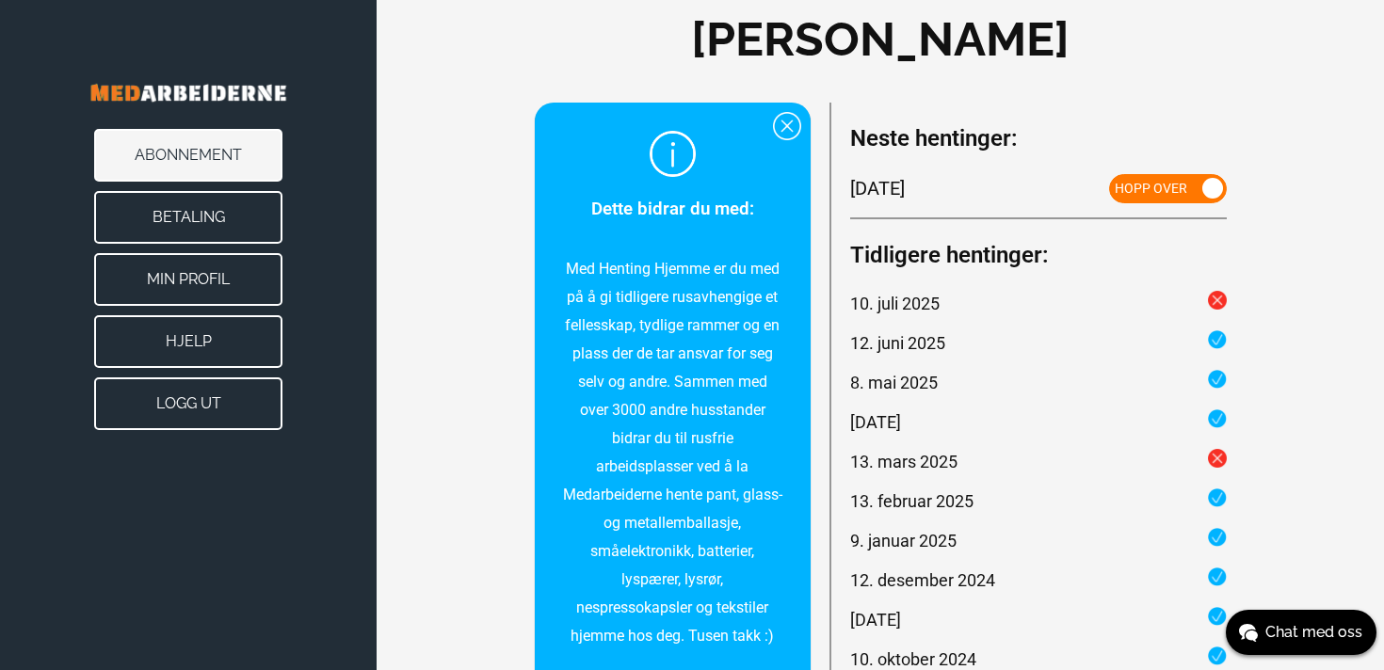 This screenshot has width=1384, height=670. Describe the element at coordinates (1168, 188) in the screenshot. I see `button: Hopp over` at that location.